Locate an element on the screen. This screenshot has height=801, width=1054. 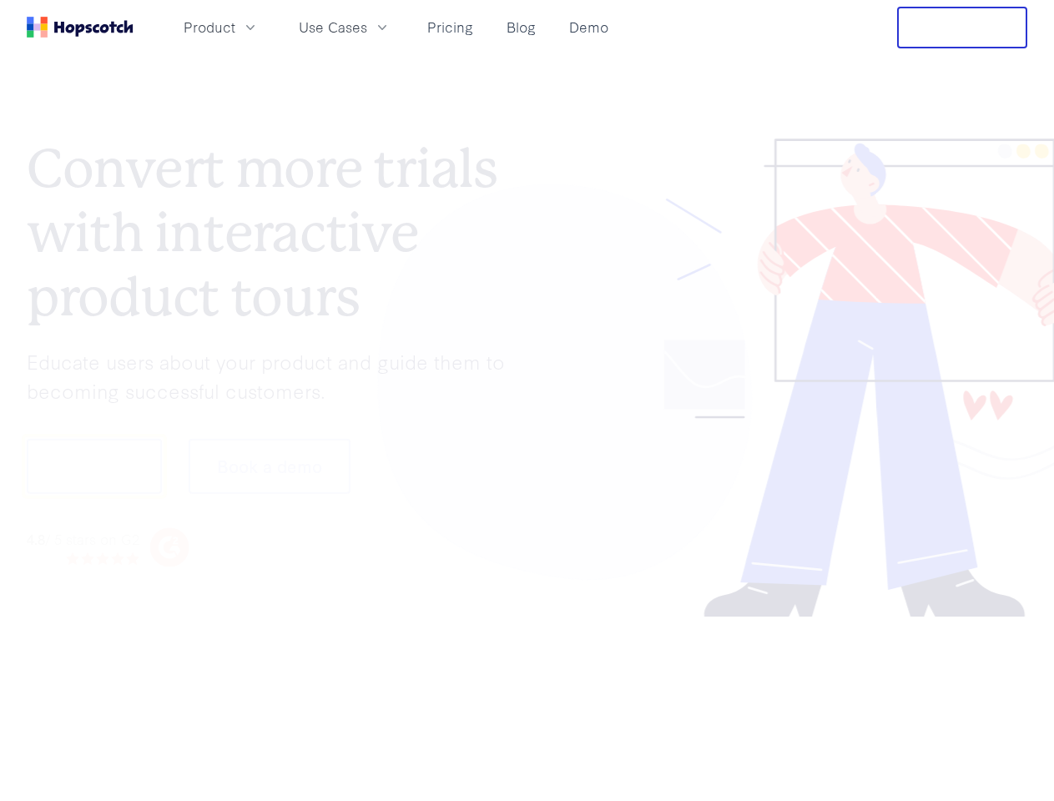
button: Product is located at coordinates (221, 27).